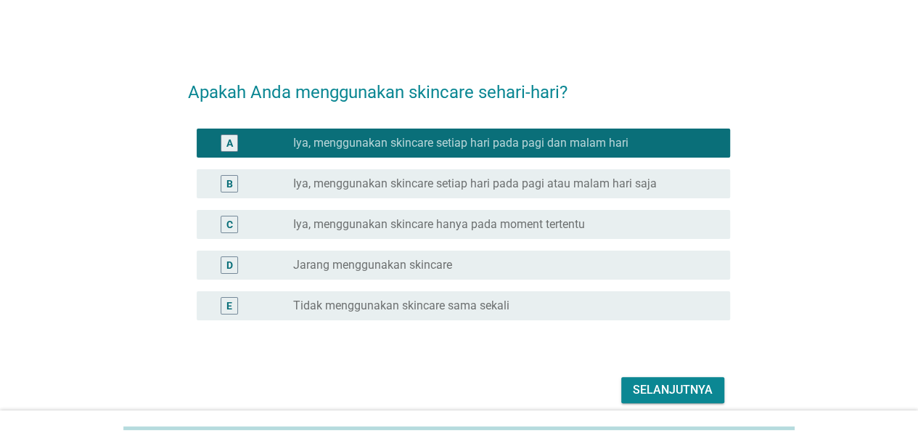 This screenshot has height=446, width=918. What do you see at coordinates (401, 306) in the screenshot?
I see `label: Tidak menggunakan skincare sama sekali` at bounding box center [401, 306].